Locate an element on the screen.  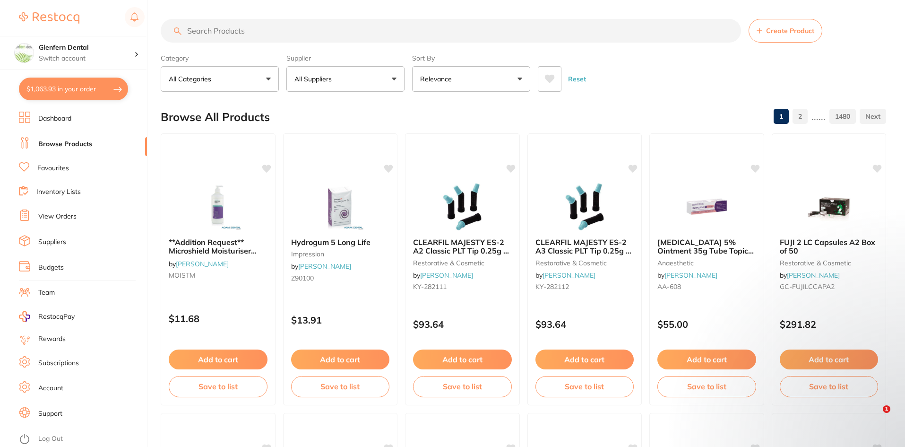
b: XYLOCAINE 5% Ointment 35g Tube Topical Anaesthetic is located at coordinates (707, 246).